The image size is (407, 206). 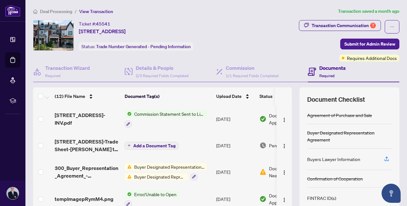 What do you see at coordinates (168, 96) in the screenshot?
I see `th: Document Tag(s)` at bounding box center [168, 96].